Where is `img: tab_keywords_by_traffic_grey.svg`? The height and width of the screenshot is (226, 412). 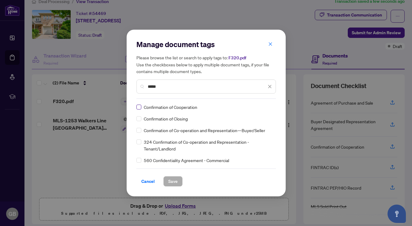
img: tab_keywords_by_traffic_grey.svg is located at coordinates (63, 38).